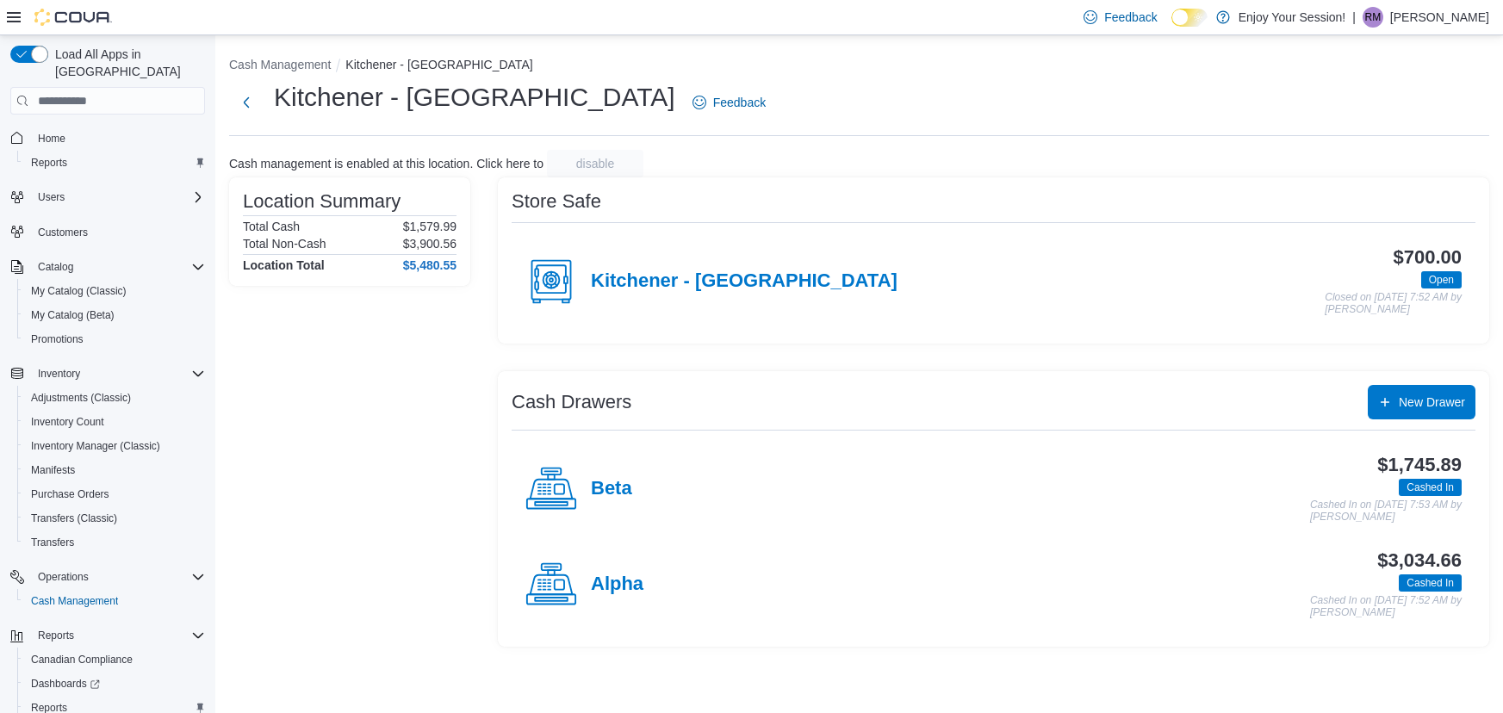 The image size is (1503, 713). Describe the element at coordinates (271, 227) in the screenshot. I see `h6: Total Cash` at that location.